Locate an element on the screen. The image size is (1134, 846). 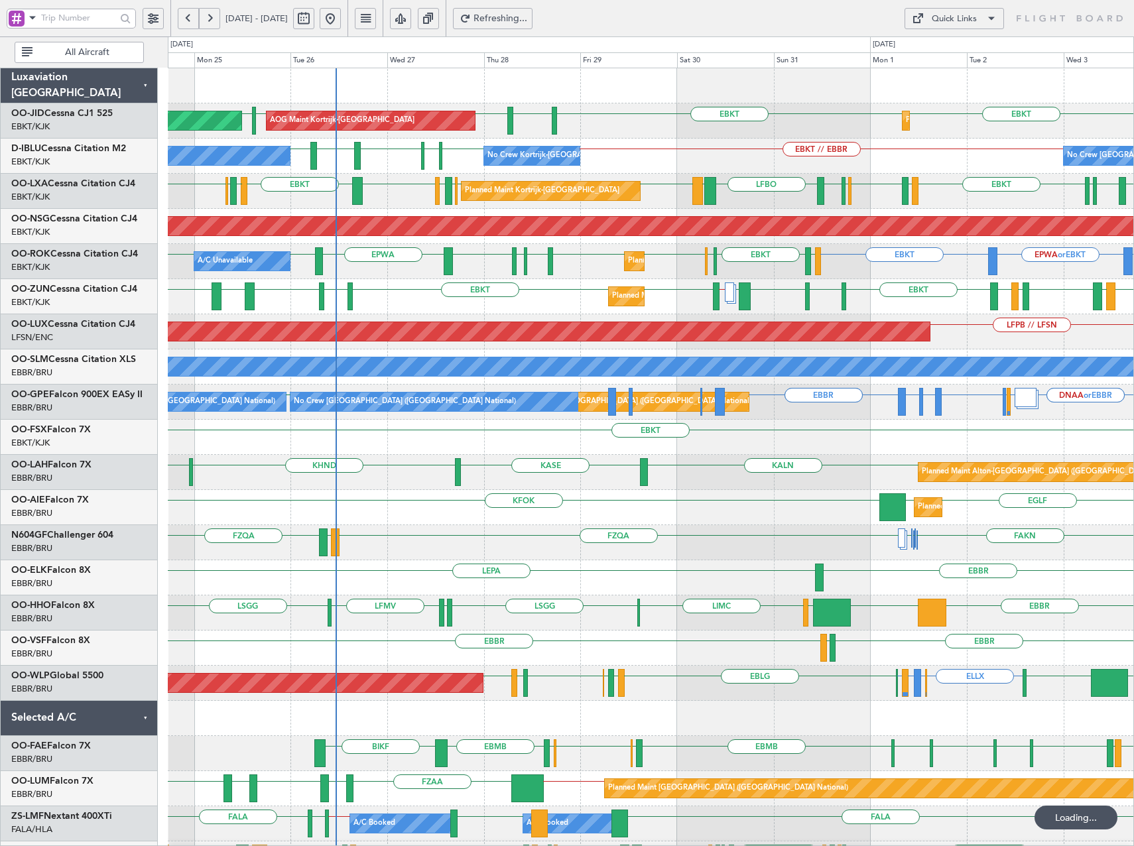
a: N604GFChallenger 604 is located at coordinates (62, 535).